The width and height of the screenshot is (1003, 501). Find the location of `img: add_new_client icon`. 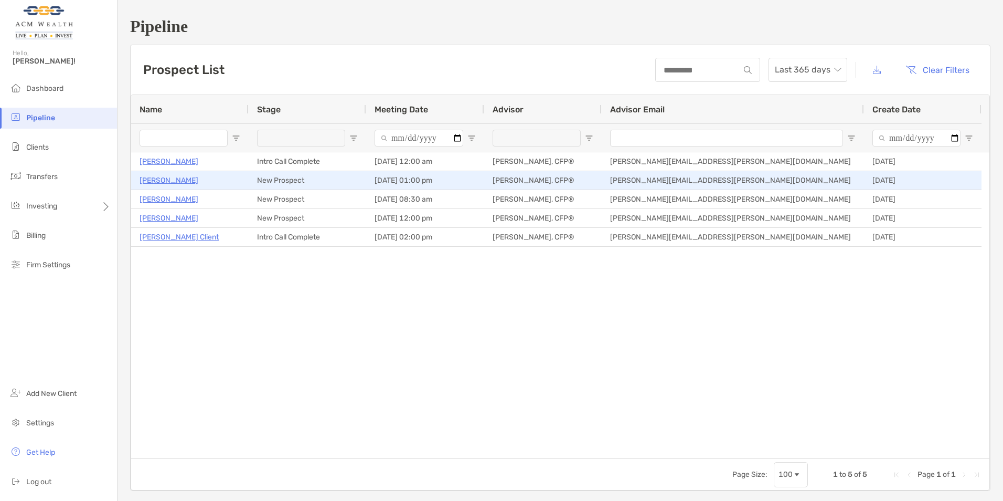

img: add_new_client icon is located at coordinates (16, 393).